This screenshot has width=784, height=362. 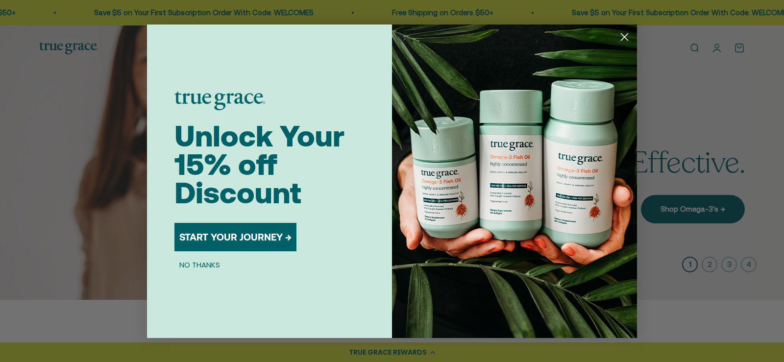 I want to click on button: Close dialog, so click(x=624, y=37).